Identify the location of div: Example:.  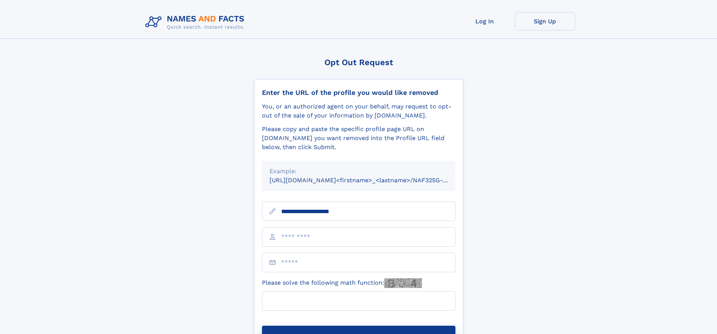
(359, 171).